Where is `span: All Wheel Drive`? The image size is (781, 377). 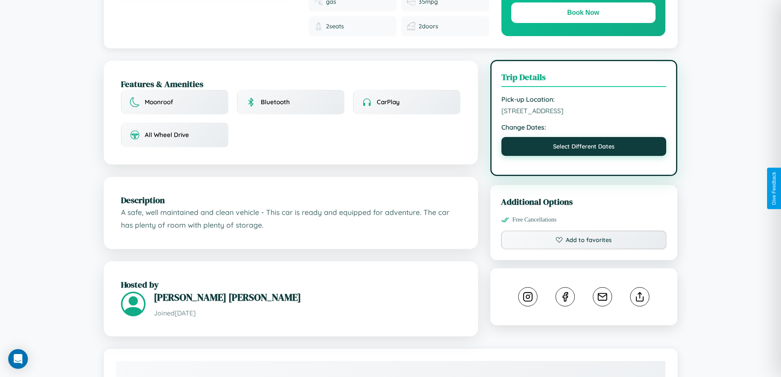
span: All Wheel Drive is located at coordinates (167, 134).